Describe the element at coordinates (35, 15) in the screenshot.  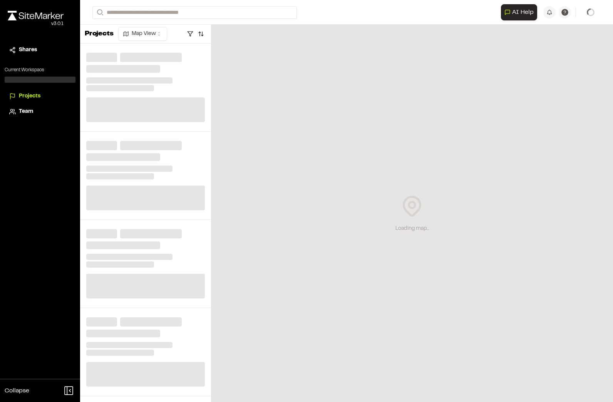
I see `img: rebrand.png` at that location.